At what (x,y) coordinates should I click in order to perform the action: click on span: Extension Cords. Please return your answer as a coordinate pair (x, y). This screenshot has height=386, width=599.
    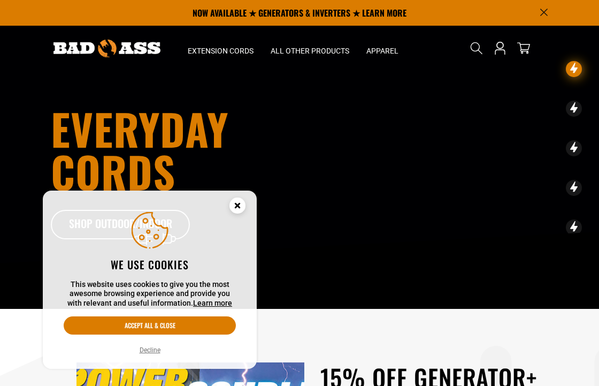
    Looking at the image, I should click on (221, 51).